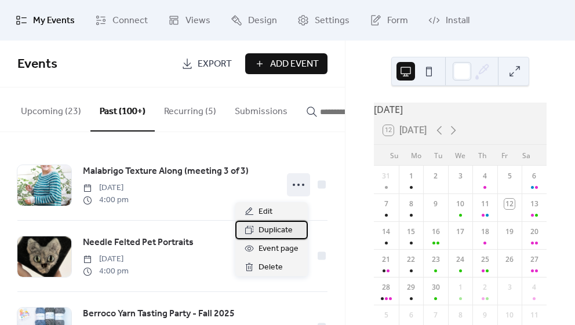 The width and height of the screenshot is (575, 325). What do you see at coordinates (271, 268) in the screenshot?
I see `span: Delete` at bounding box center [271, 268].